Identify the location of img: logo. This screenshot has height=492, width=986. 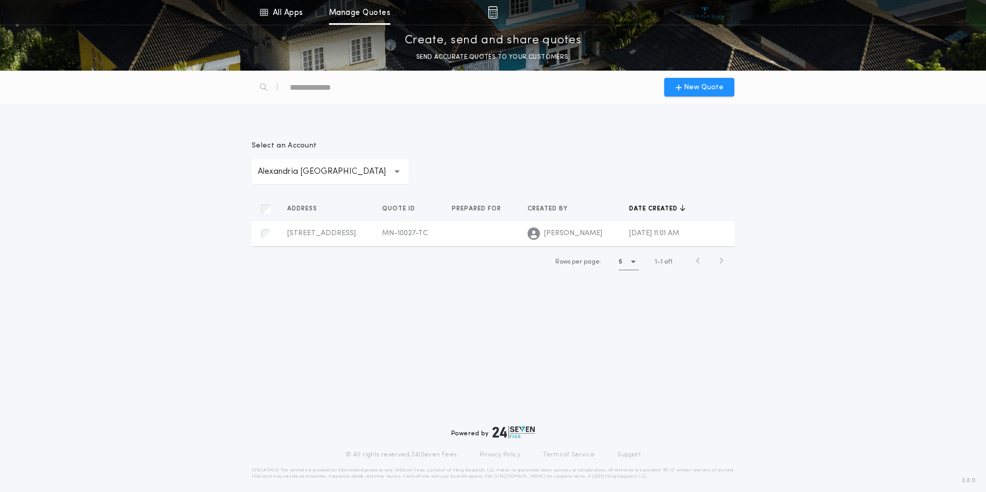
(514, 432).